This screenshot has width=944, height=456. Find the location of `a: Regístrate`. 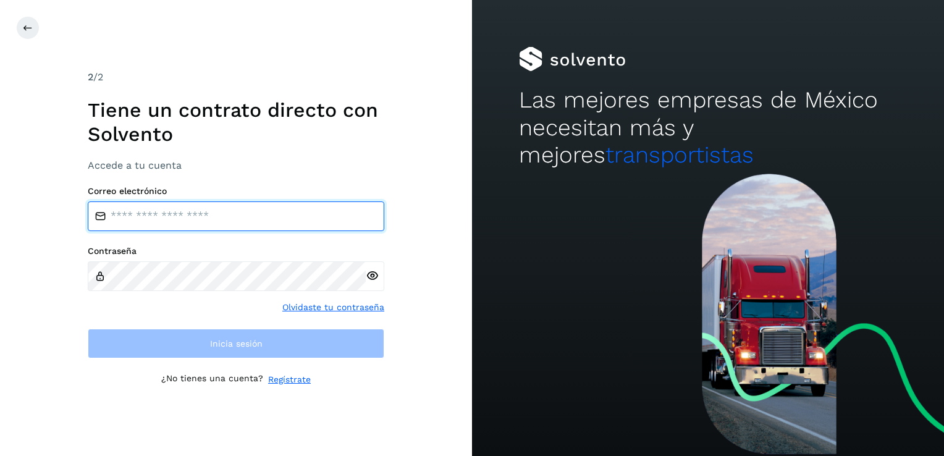

a: Regístrate is located at coordinates (289, 379).